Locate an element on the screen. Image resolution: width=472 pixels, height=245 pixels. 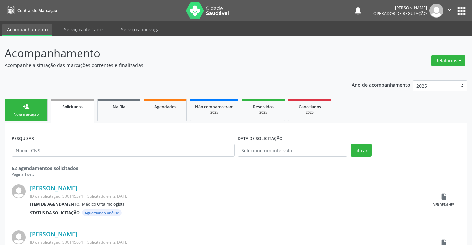
a: Acompanhamento is located at coordinates (27, 30).